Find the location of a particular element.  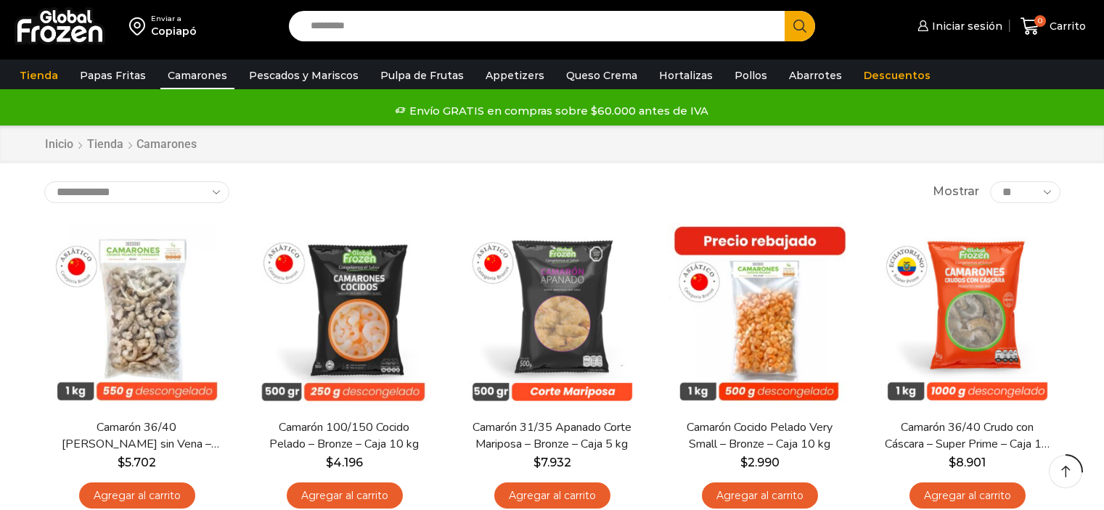

select: Pedido de la tienda is located at coordinates (136, 192).